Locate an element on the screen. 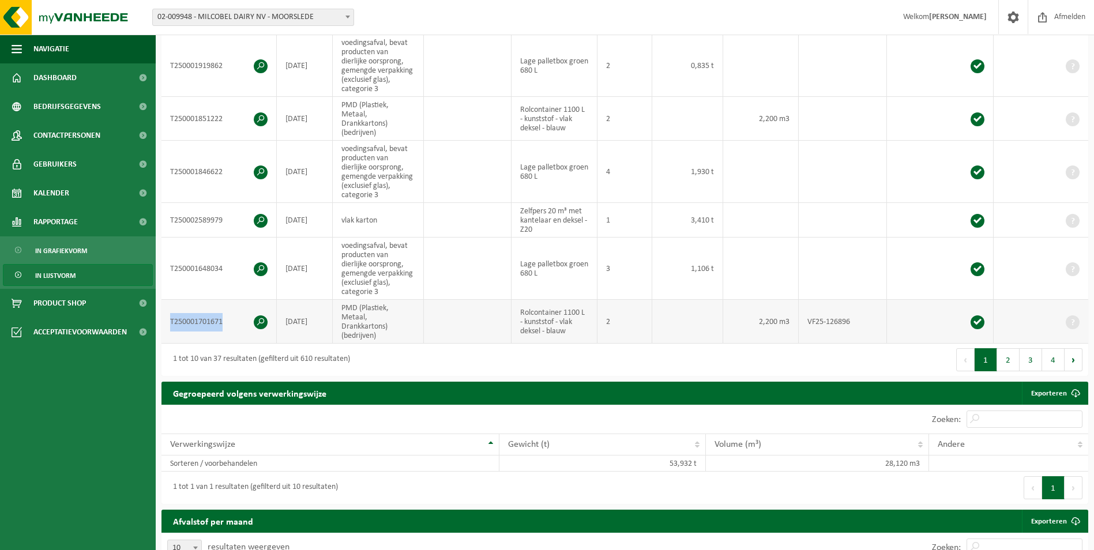 This screenshot has width=1094, height=550. td: 1,106 t is located at coordinates (687, 269).